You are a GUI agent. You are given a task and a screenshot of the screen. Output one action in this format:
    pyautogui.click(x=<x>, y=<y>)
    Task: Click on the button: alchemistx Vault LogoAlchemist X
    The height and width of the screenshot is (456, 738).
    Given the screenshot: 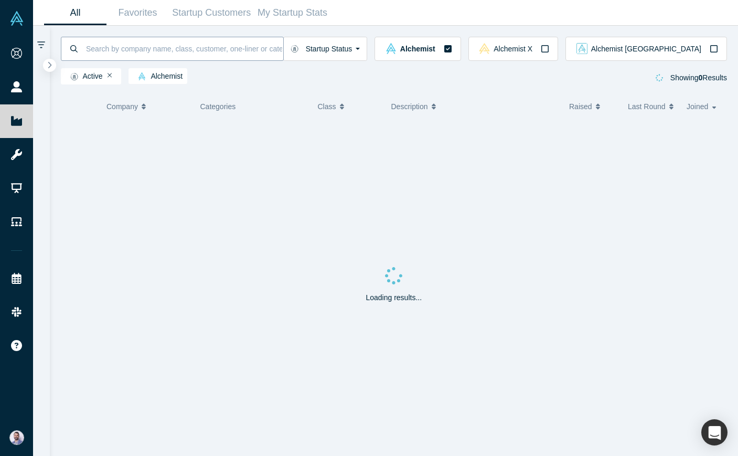 What is the action you would take?
    pyautogui.click(x=513, y=49)
    